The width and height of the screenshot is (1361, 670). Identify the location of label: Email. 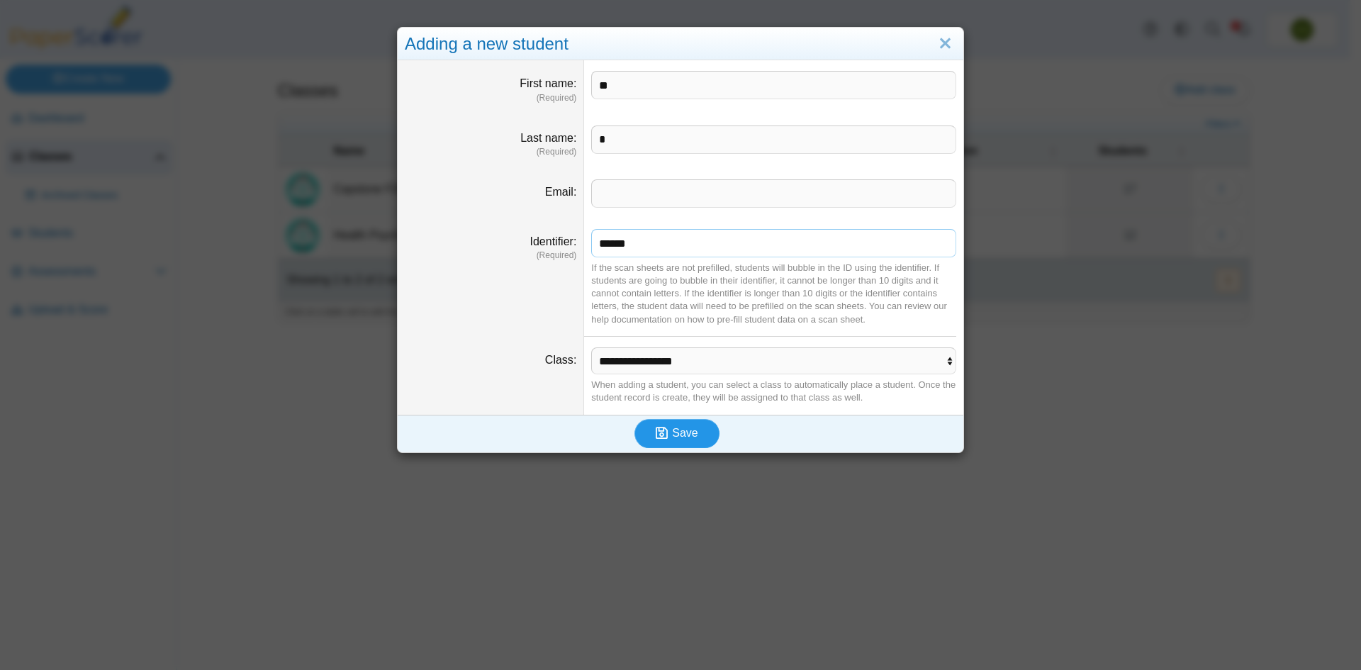
(561, 191).